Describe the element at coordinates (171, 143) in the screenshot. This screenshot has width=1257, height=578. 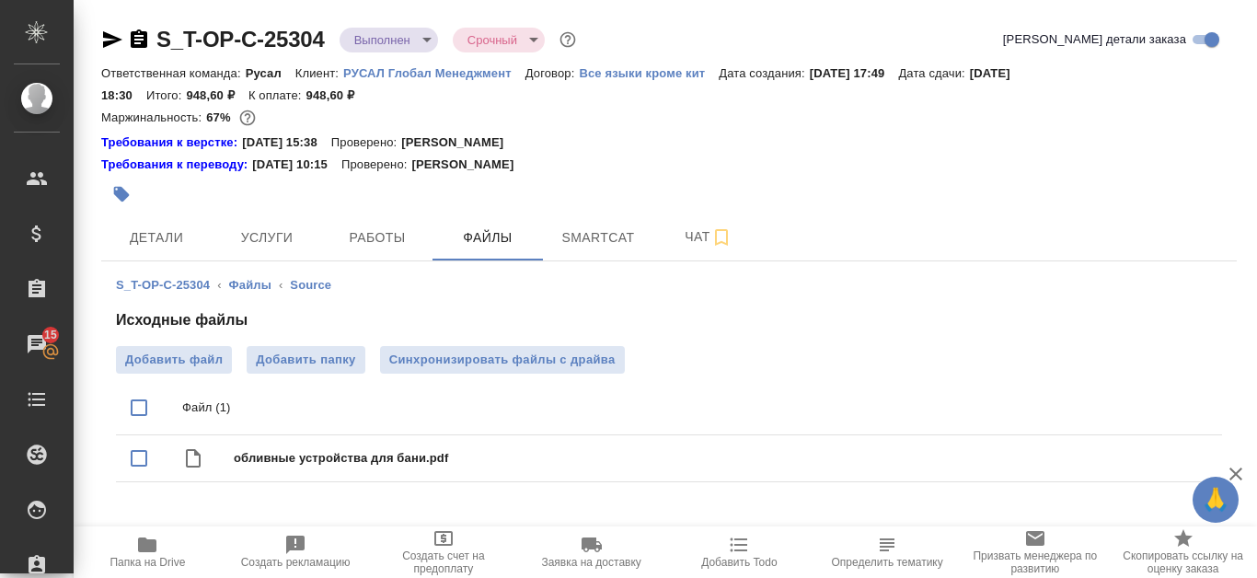
I see `a: Требования к верстке:` at that location.